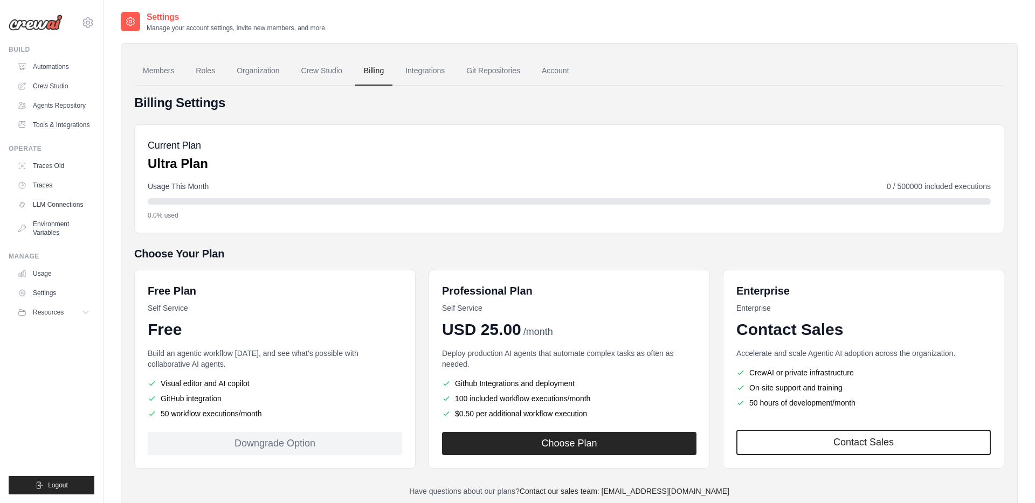 This screenshot has height=503, width=1035. I want to click on a: Git Repositories, so click(493, 71).